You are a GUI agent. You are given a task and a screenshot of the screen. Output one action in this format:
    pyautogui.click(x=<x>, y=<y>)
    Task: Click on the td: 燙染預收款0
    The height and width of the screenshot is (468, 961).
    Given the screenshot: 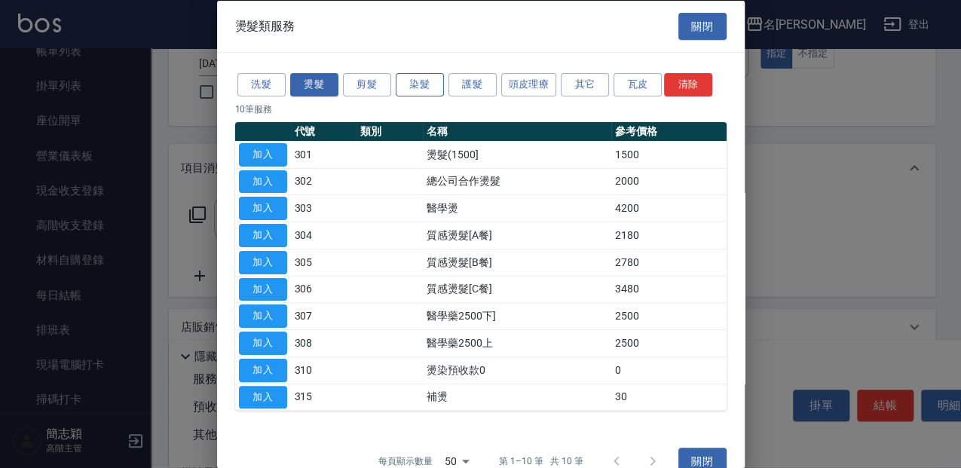 What is the action you would take?
    pyautogui.click(x=517, y=370)
    